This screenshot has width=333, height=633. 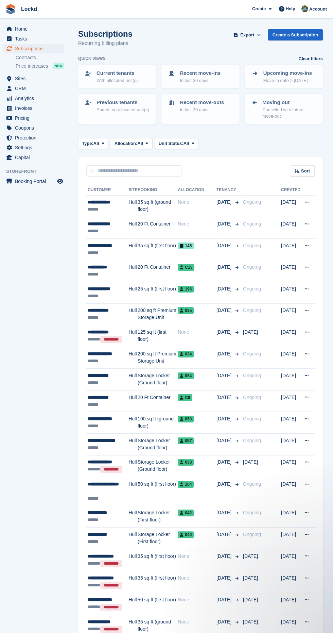 I want to click on img: stora-icon-8386f47178a22dfd0bd8f6a31ec36ba5ce8667c1dd55bd0f319d3a0aa187defe.svg, so click(x=11, y=9).